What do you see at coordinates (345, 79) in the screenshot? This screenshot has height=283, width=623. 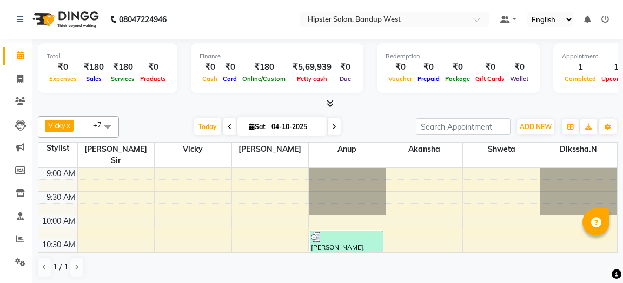 I see `span: Due` at bounding box center [345, 79].